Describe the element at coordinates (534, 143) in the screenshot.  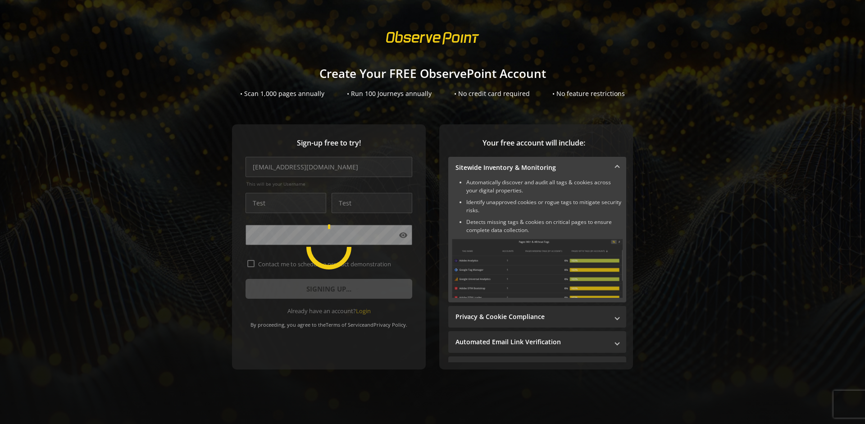
I see `span: Your free account will include:` at that location.